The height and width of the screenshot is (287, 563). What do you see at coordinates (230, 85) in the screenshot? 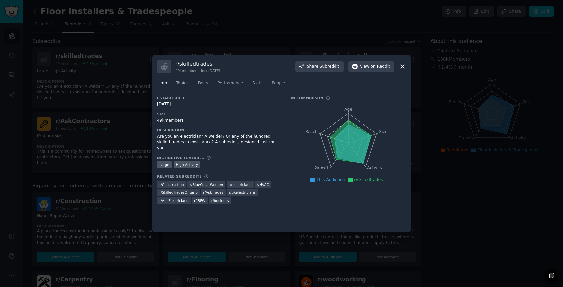
I see `a: Performance` at bounding box center [230, 85].